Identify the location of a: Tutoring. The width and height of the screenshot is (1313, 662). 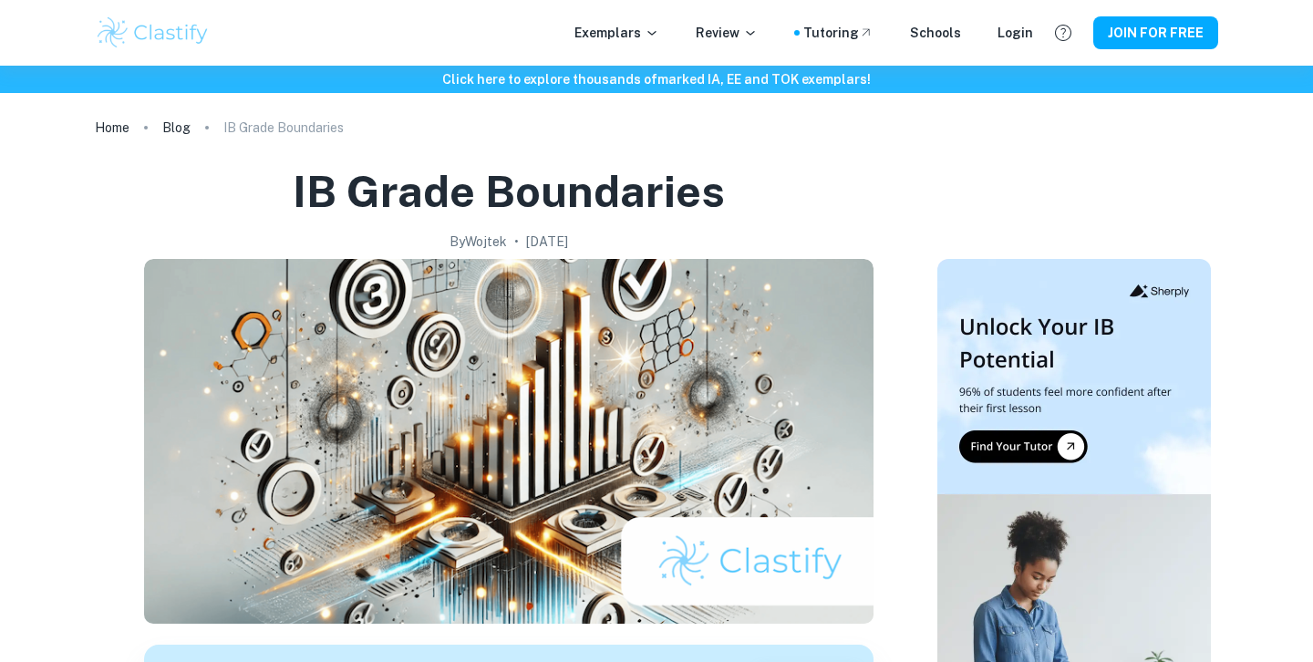
(838, 33).